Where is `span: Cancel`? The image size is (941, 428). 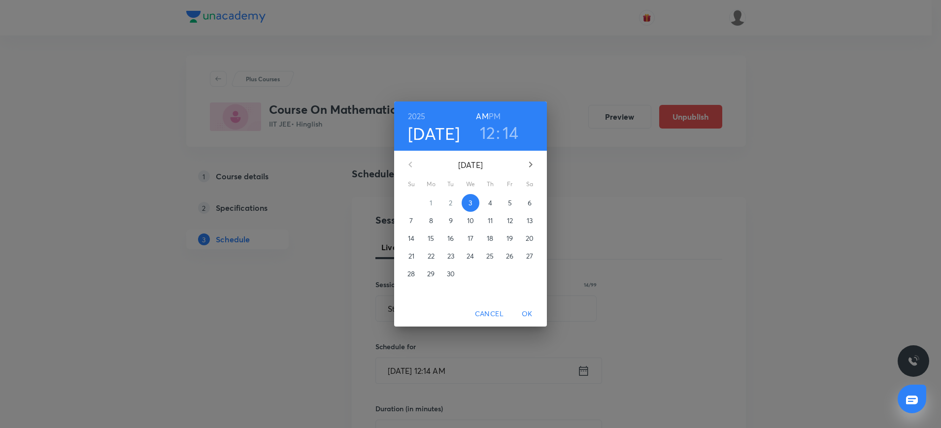
span: Cancel is located at coordinates (489, 314).